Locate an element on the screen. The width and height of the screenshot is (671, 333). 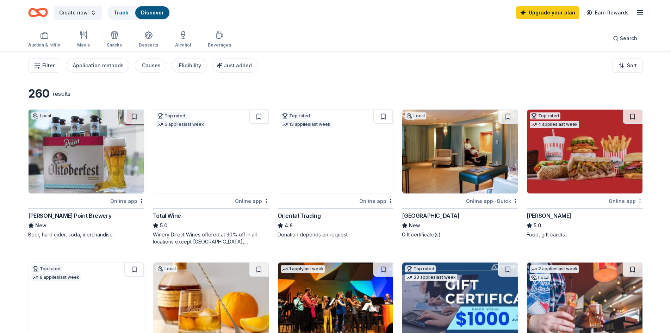
span: Create new is located at coordinates (73, 13).